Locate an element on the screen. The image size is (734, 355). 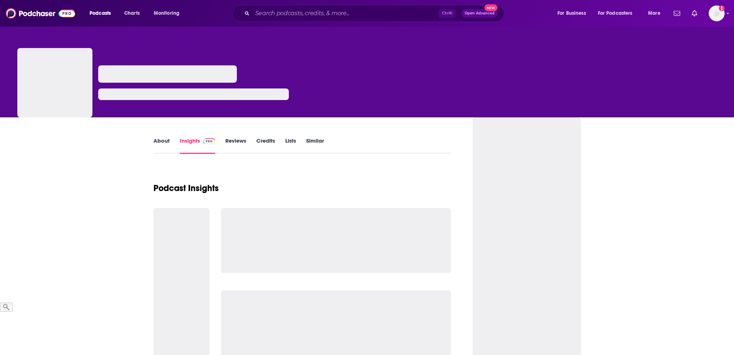
span: Charts is located at coordinates (132, 13).